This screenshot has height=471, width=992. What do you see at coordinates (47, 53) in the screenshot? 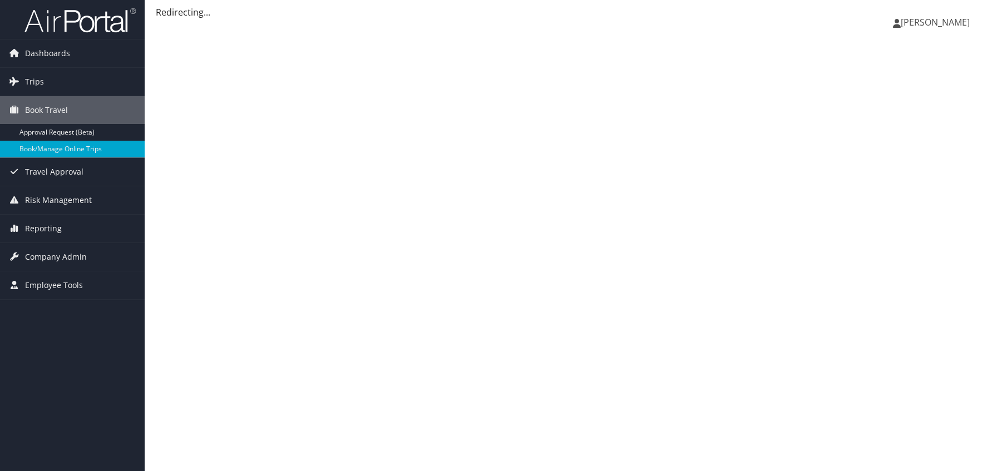
I see `span: Dashboards` at bounding box center [47, 53].